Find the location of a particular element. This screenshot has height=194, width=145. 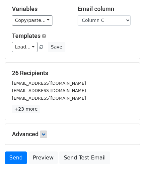

a: Copy/paste... is located at coordinates (32, 20).